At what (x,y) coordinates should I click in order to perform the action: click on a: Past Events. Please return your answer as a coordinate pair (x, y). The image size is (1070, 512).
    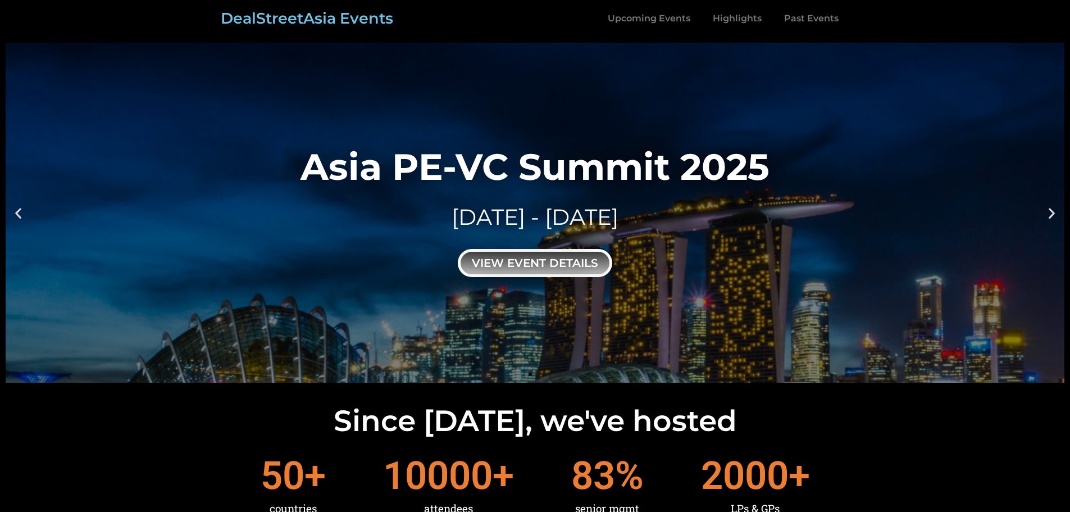
    Looking at the image, I should click on (811, 19).